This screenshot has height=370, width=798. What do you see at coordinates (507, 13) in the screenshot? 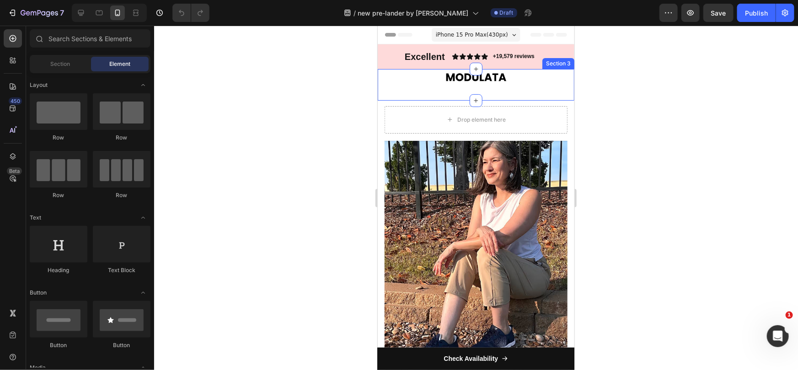
I see `span: Draft` at bounding box center [507, 13].